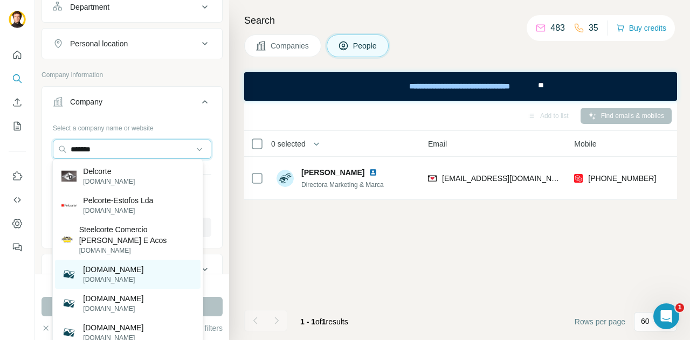  Describe the element at coordinates (17, 176) in the screenshot. I see `button: Use Surfe on LinkedIn` at that location.